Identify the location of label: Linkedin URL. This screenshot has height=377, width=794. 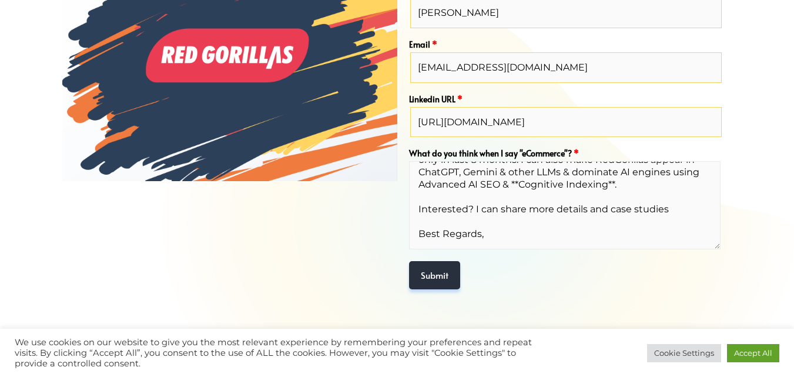
(565, 99).